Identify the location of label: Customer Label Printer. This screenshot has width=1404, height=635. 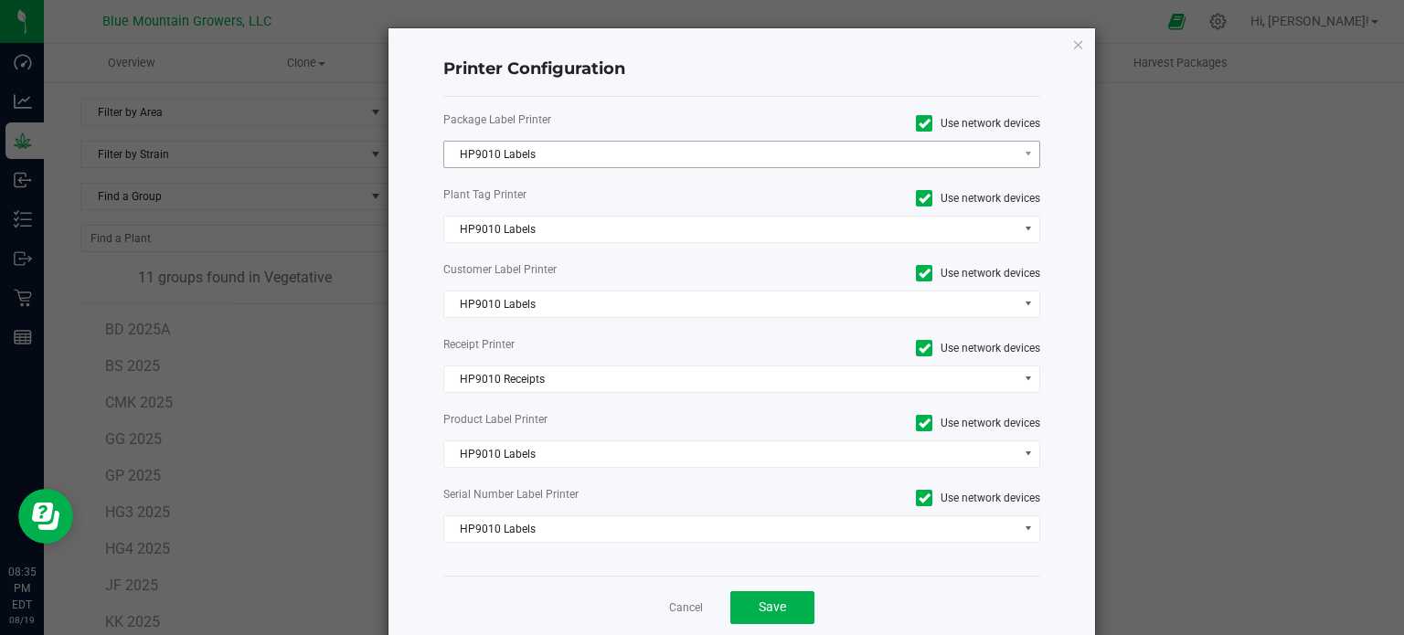
(586, 270).